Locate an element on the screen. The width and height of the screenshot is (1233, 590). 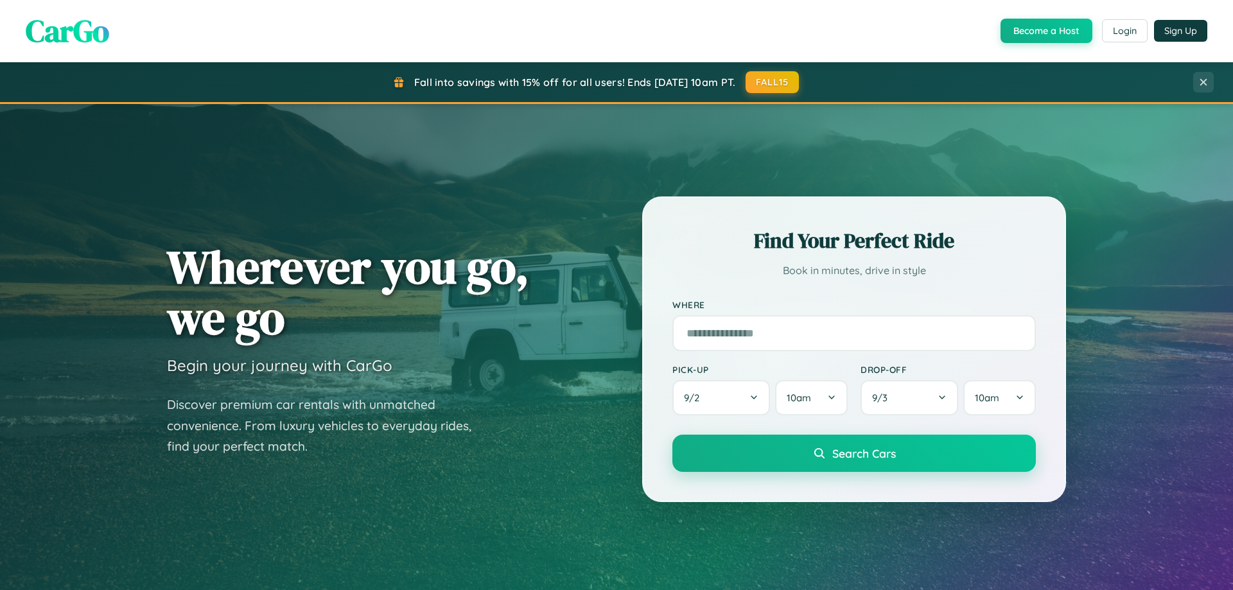
button: FALL15 is located at coordinates (772, 82).